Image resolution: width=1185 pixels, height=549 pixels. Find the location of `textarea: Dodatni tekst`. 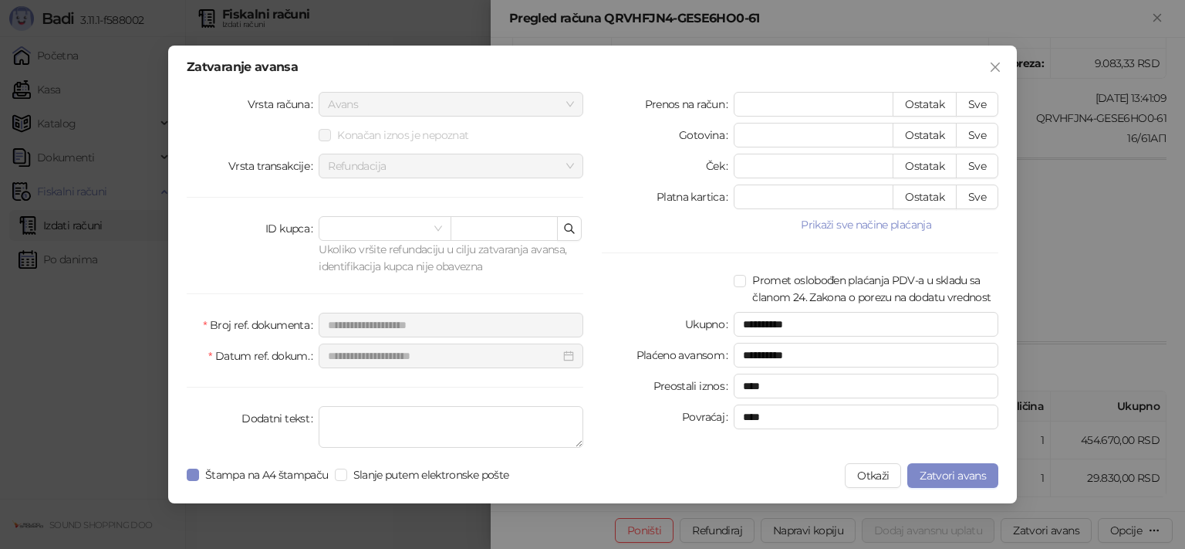

textarea: Dodatni tekst is located at coordinates (451, 427).